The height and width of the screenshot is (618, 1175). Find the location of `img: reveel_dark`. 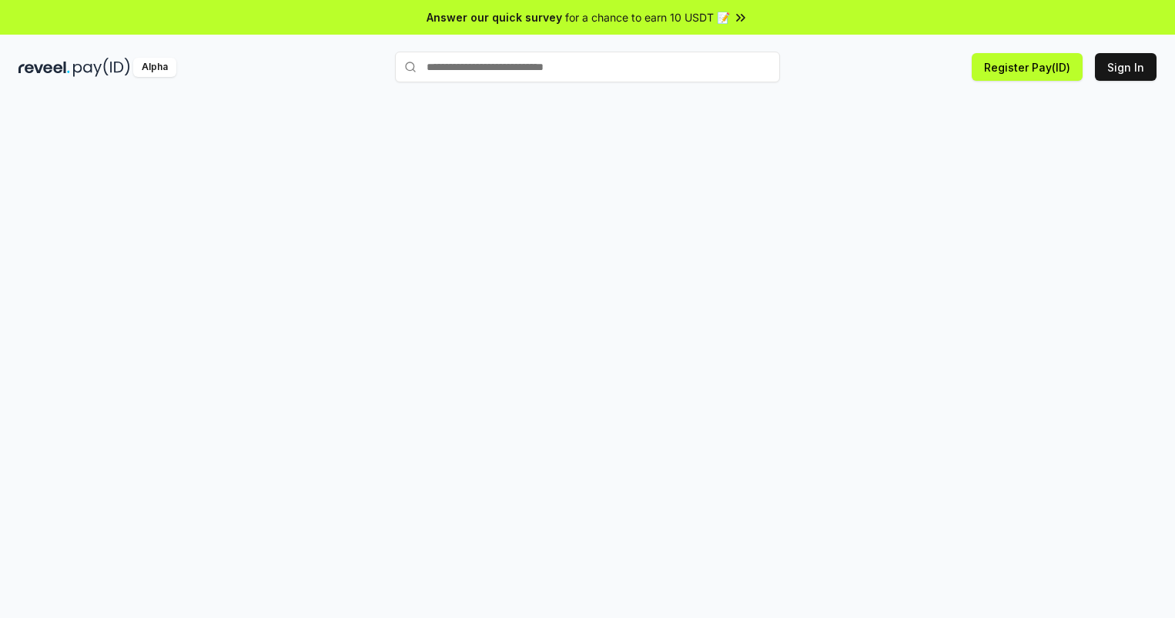

img: reveel_dark is located at coordinates (44, 67).